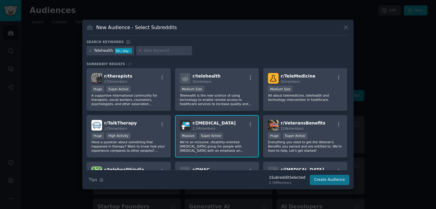 Image resolution: width=436 pixels, height=209 pixels. What do you see at coordinates (137, 27) in the screenshot?
I see `h3: New Audience - Select Subreddits` at bounding box center [137, 27].